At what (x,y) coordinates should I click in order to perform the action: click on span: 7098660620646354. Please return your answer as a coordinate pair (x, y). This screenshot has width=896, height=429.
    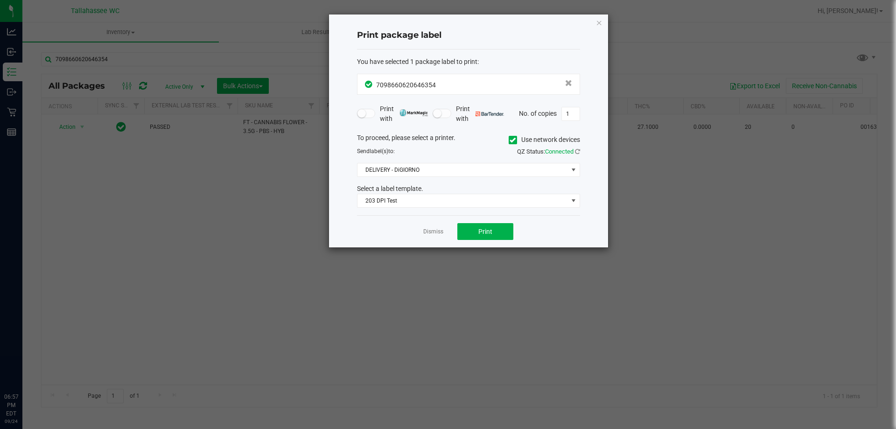
    Looking at the image, I should click on (406, 85).